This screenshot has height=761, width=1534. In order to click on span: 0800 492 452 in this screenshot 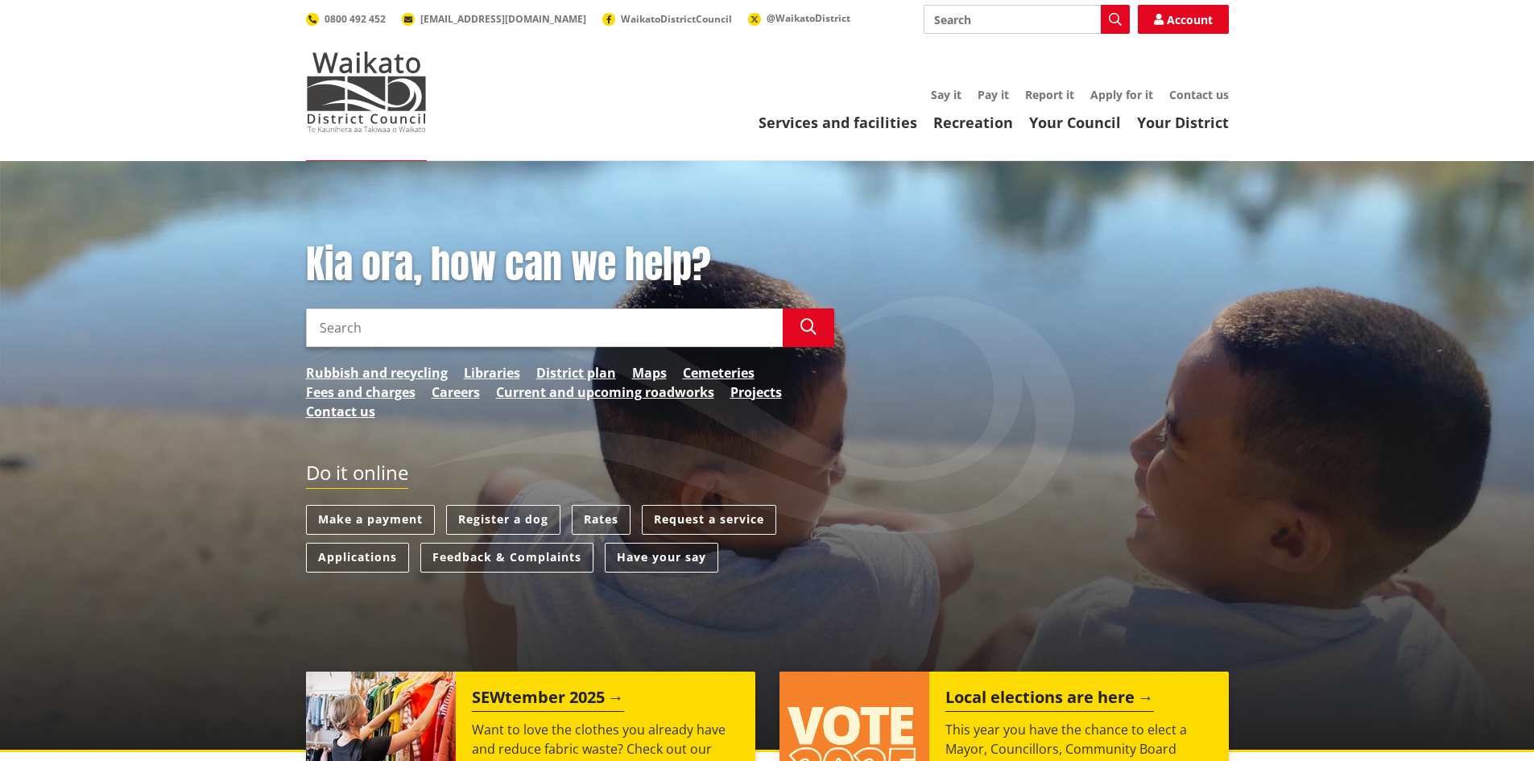, I will do `click(355, 19)`.